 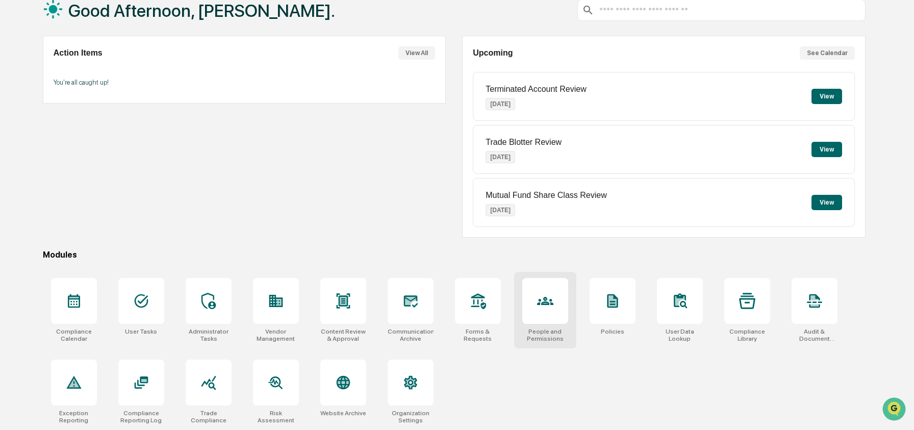 I want to click on div: Website Archive, so click(x=343, y=413).